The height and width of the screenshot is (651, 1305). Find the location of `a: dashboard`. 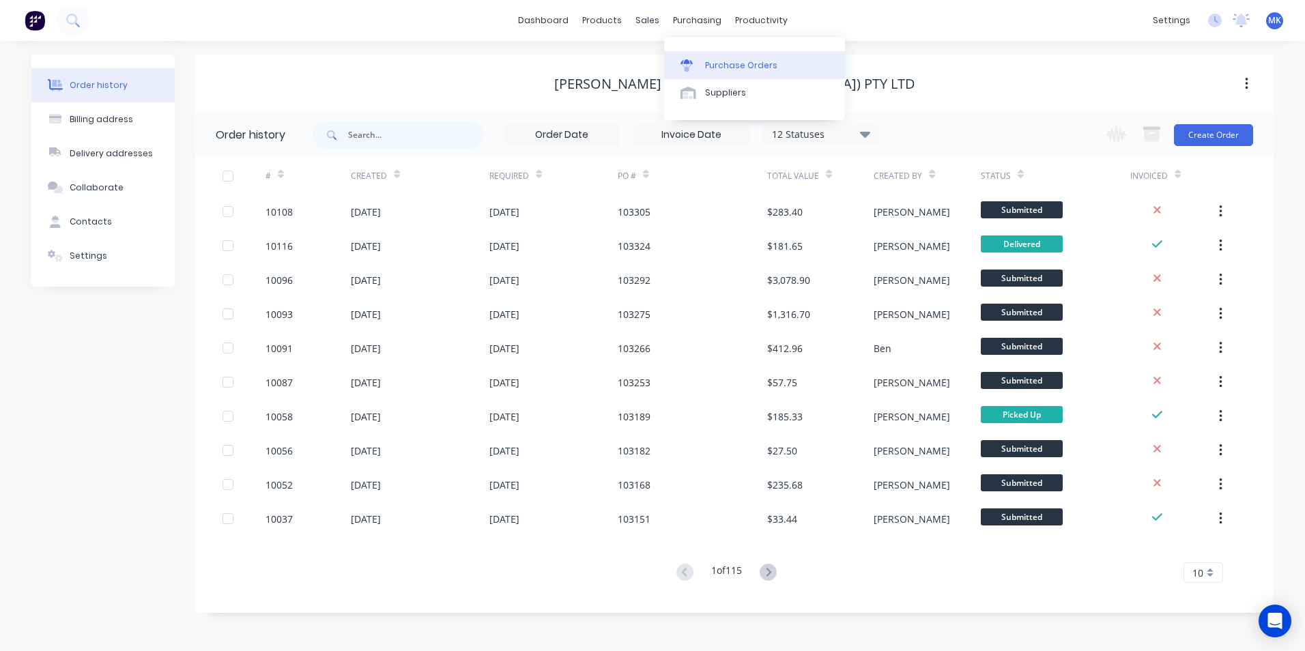

a: dashboard is located at coordinates (543, 20).